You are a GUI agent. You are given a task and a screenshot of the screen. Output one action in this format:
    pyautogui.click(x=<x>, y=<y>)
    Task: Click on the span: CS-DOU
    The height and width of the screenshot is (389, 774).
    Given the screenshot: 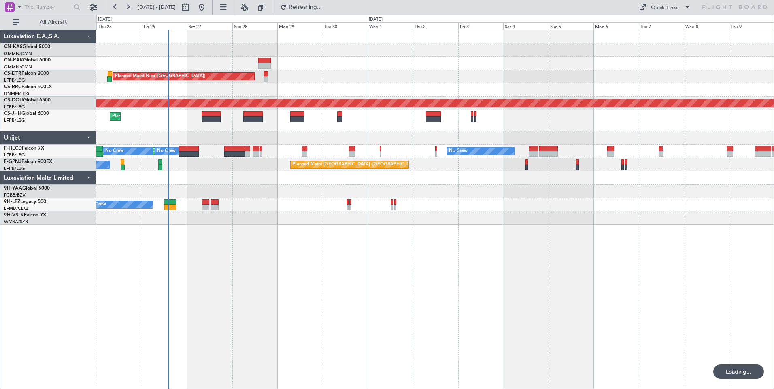 What is the action you would take?
    pyautogui.click(x=13, y=100)
    